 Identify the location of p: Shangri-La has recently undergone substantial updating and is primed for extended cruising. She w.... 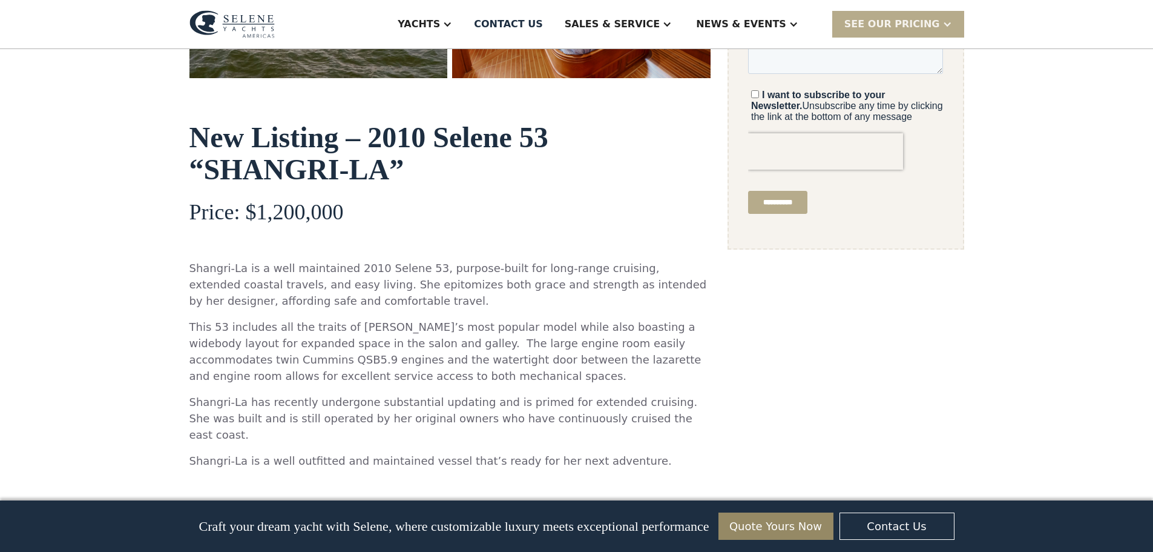
(450, 418).